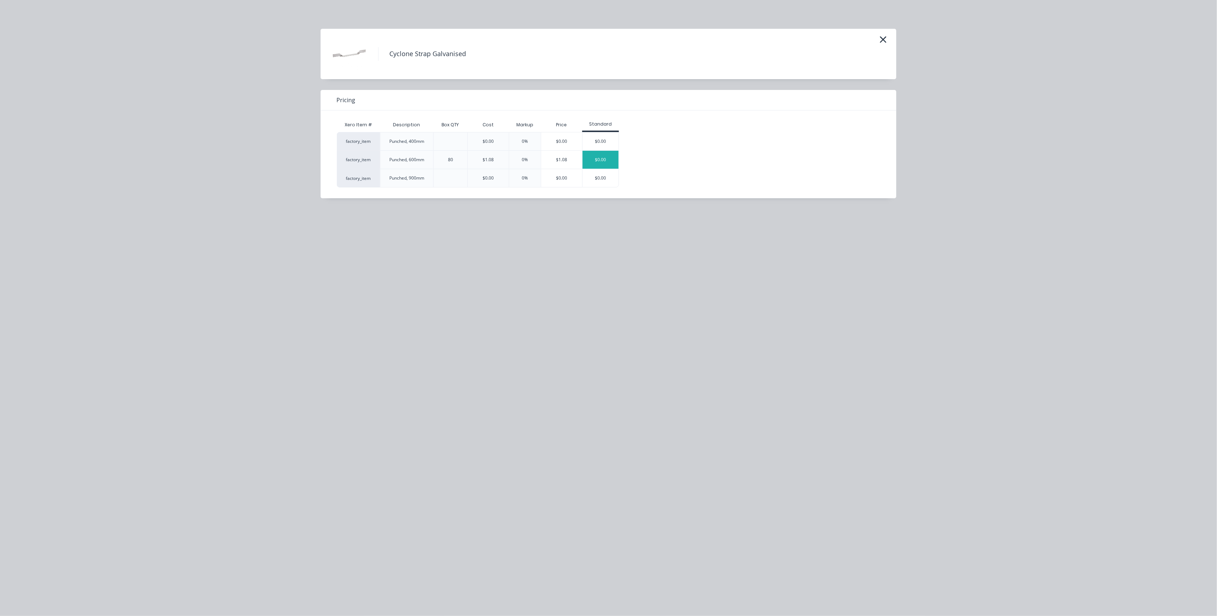 This screenshot has height=616, width=1217. I want to click on div: Box QTY, so click(450, 125).